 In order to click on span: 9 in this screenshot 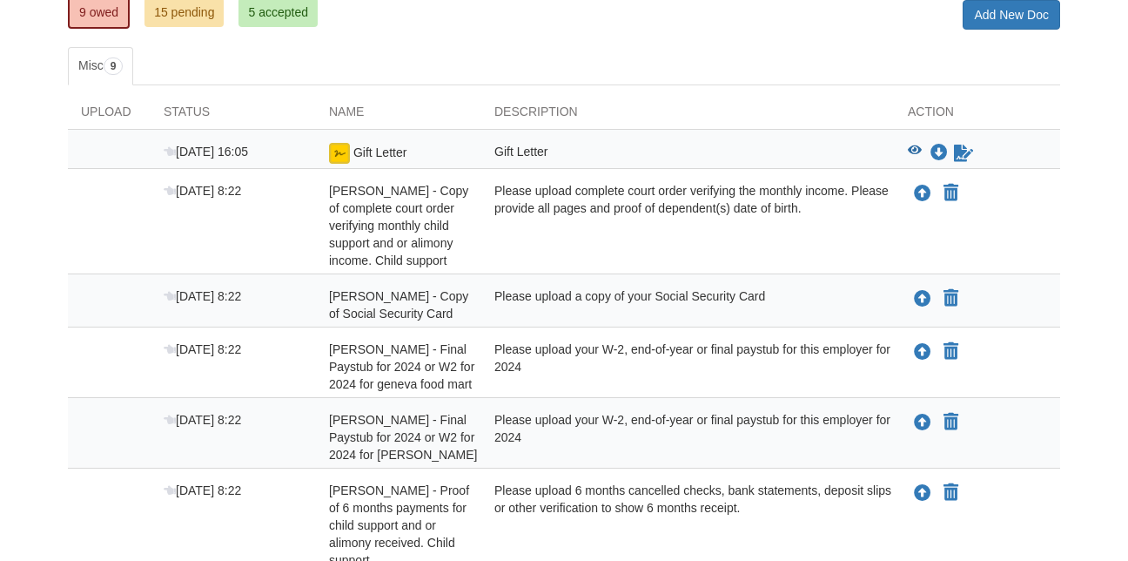, I will do `click(113, 66)`.